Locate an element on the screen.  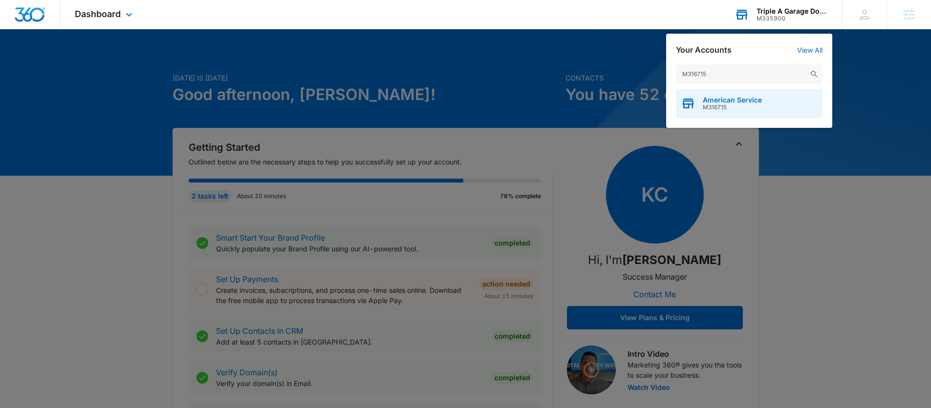
div: account name is located at coordinates (792, 11).